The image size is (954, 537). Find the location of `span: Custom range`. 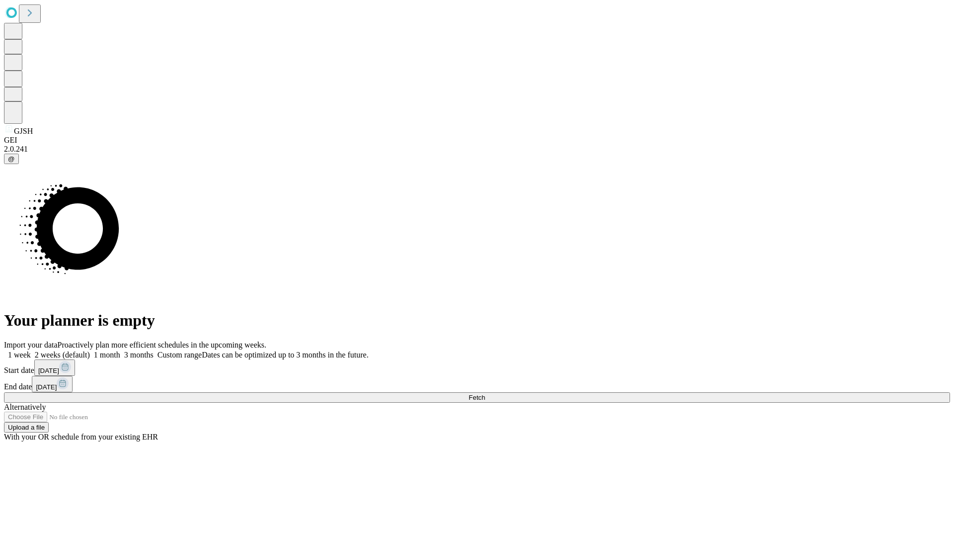

span: Custom range is located at coordinates (179, 354).